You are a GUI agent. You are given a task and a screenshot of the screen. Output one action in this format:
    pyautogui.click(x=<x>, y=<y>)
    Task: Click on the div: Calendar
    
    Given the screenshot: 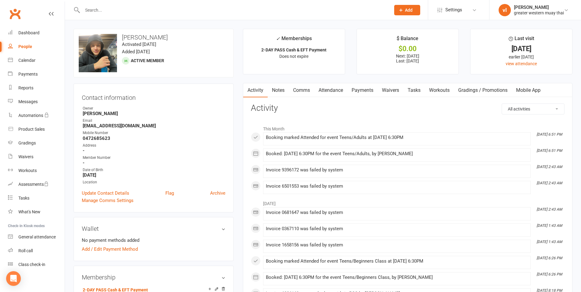 What is the action you would take?
    pyautogui.click(x=27, y=60)
    